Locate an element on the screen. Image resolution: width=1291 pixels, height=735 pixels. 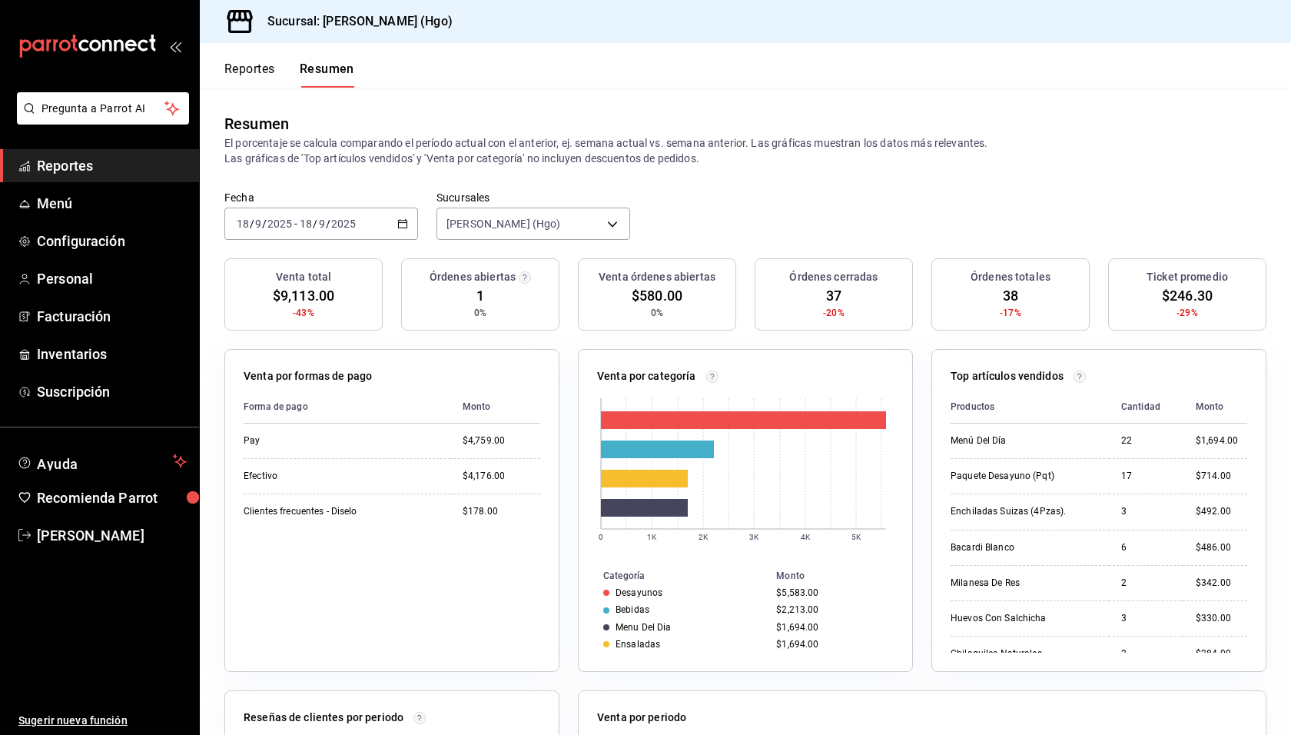
th: Cantidad is located at coordinates (1146, 407).